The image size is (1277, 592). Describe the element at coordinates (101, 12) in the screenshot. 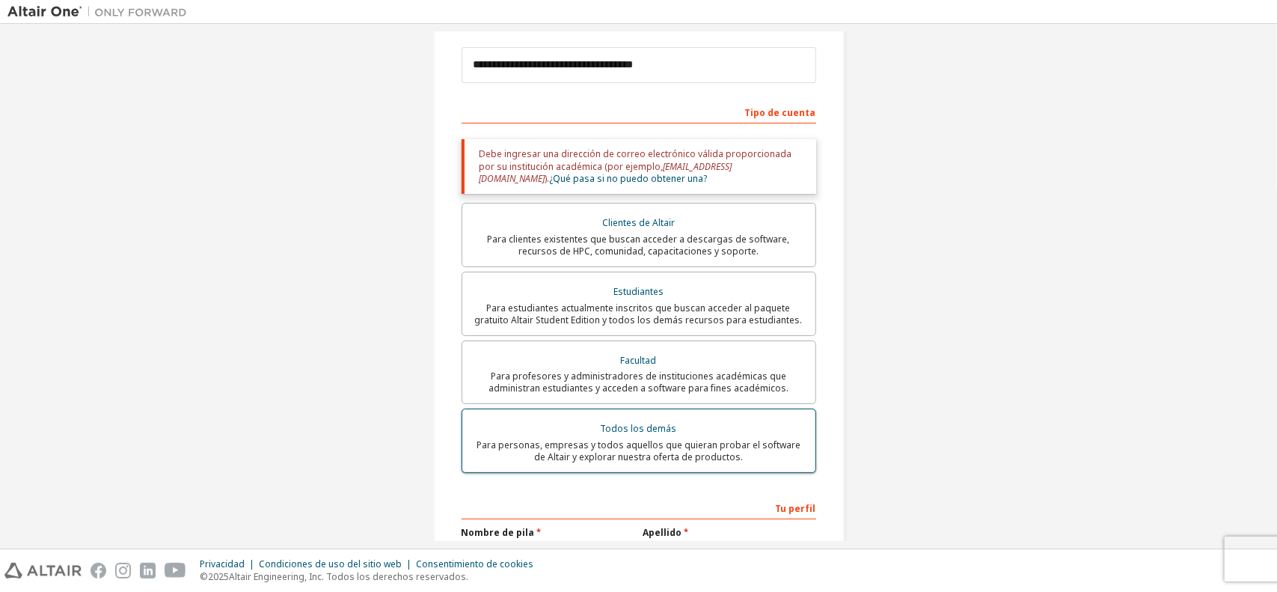

I see `img: Altair Uno` at that location.